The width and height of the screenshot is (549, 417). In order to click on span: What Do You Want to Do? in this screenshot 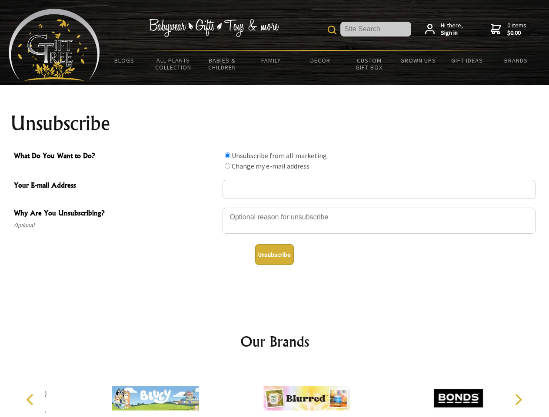, I will do `click(116, 156)`.